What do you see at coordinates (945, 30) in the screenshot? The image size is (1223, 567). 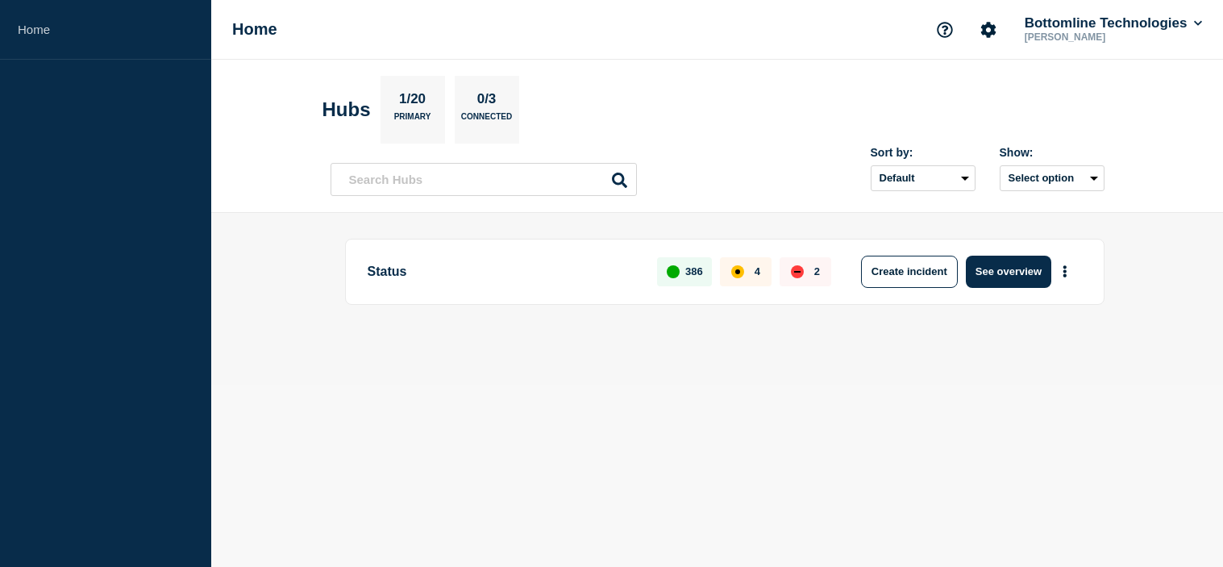 I see `button: Support` at bounding box center [945, 30].